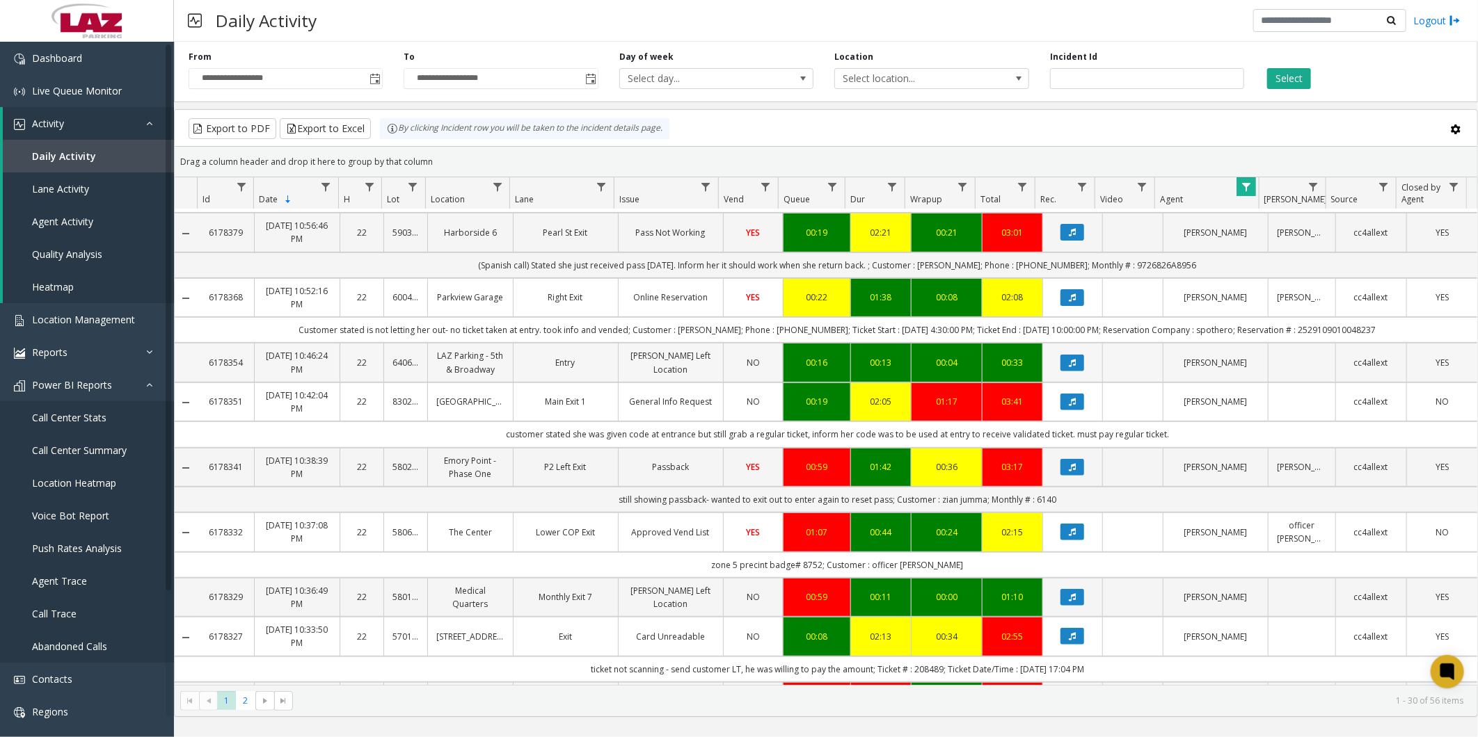  Describe the element at coordinates (79, 450) in the screenshot. I see `span: Call Center Summary` at that location.